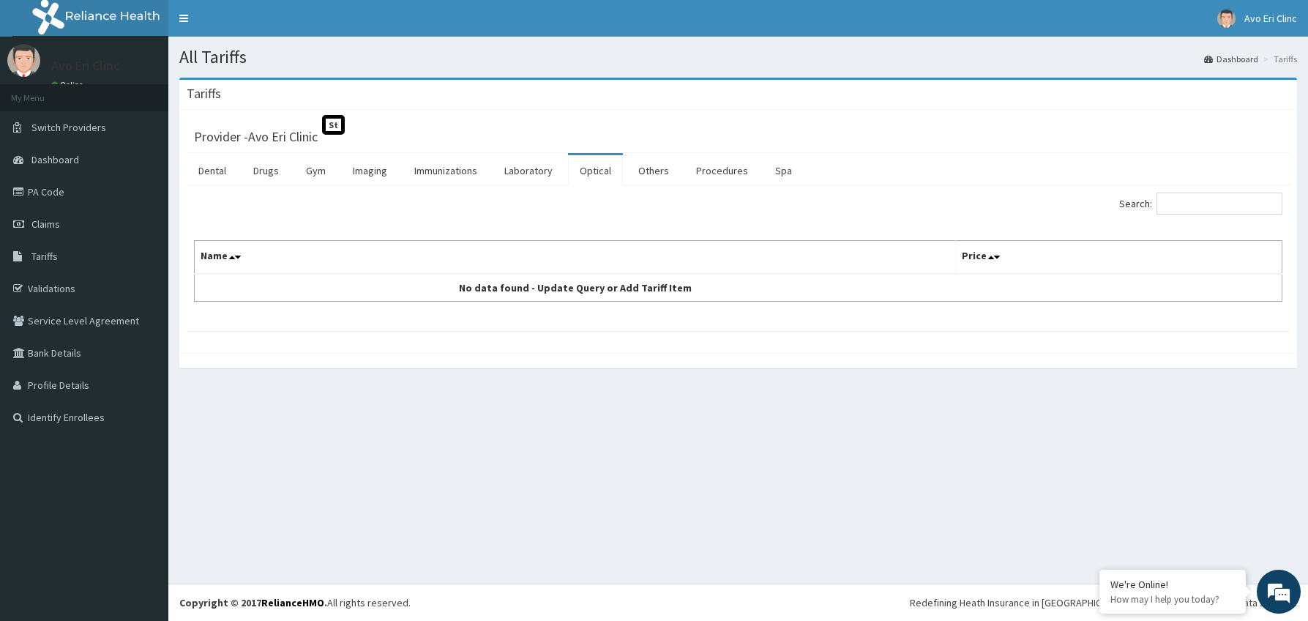 Image resolution: width=1308 pixels, height=621 pixels. I want to click on li: Tariffs, so click(1278, 59).